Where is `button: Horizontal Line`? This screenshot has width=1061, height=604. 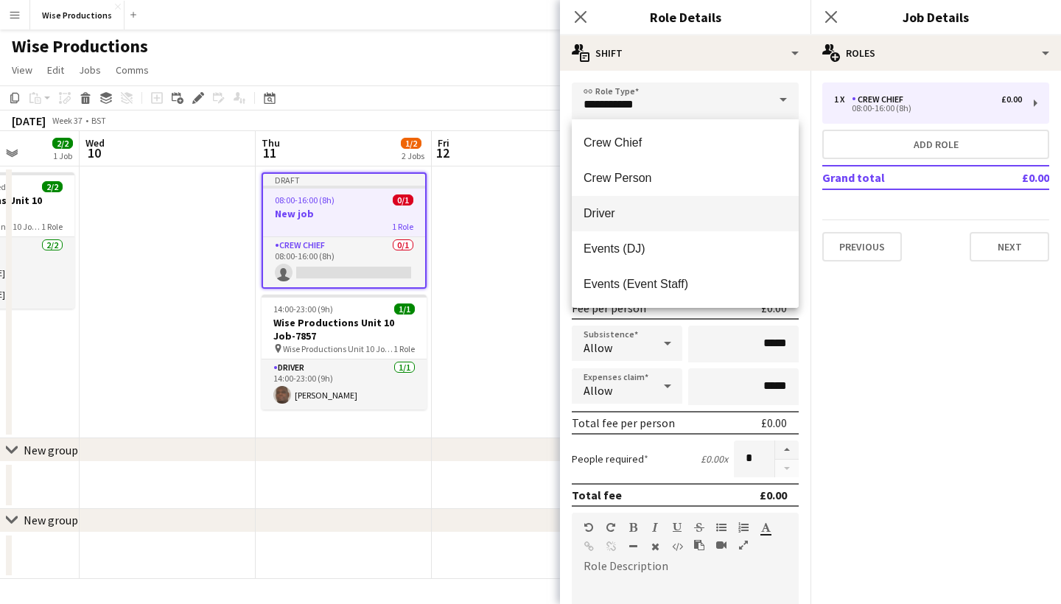
button: Horizontal Line is located at coordinates (633, 547).